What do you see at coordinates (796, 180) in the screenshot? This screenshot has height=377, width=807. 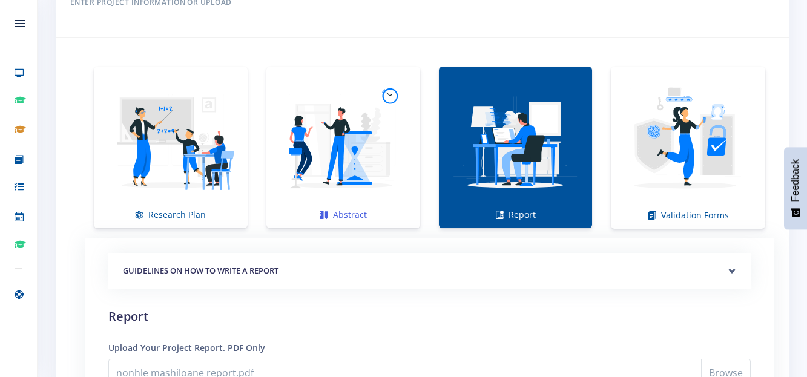 I see `span: Feedback` at bounding box center [796, 180].